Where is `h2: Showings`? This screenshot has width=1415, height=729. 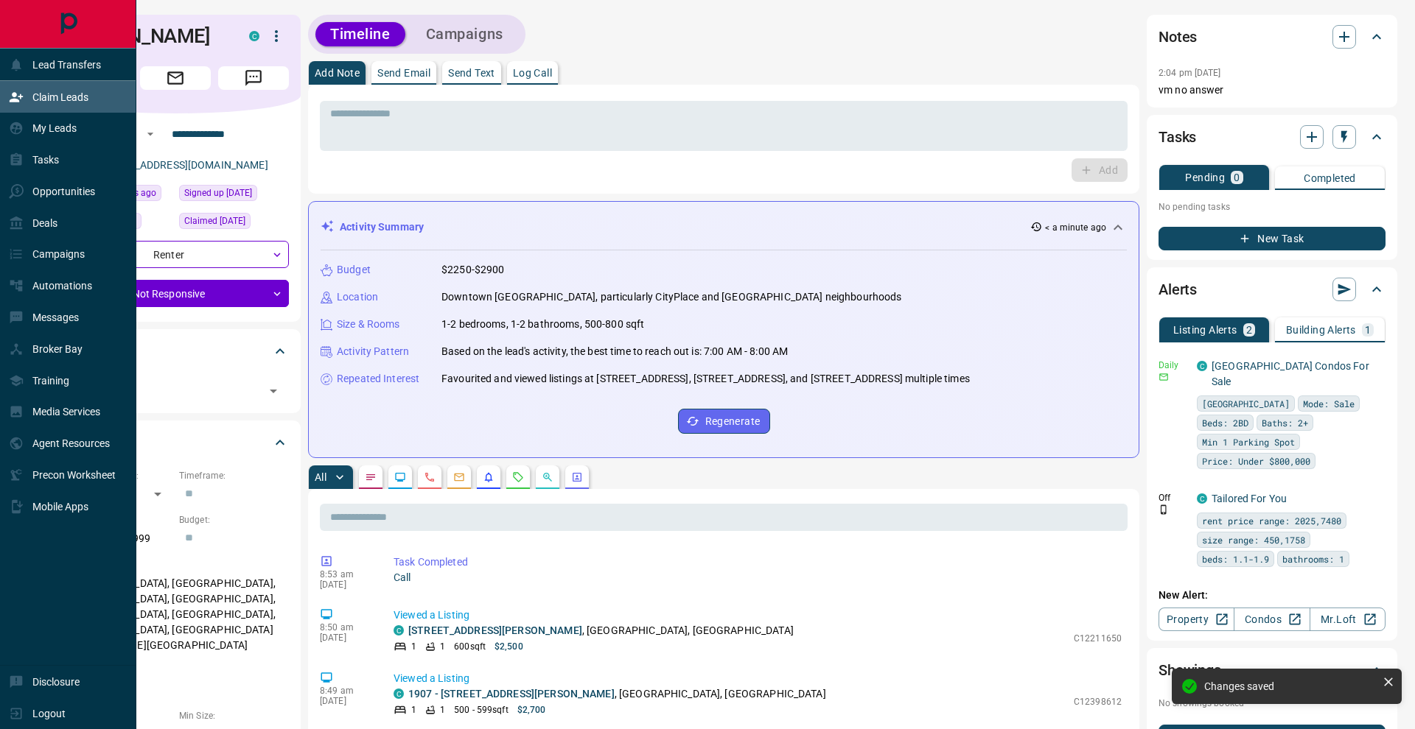 h2: Showings is located at coordinates (1189, 671).